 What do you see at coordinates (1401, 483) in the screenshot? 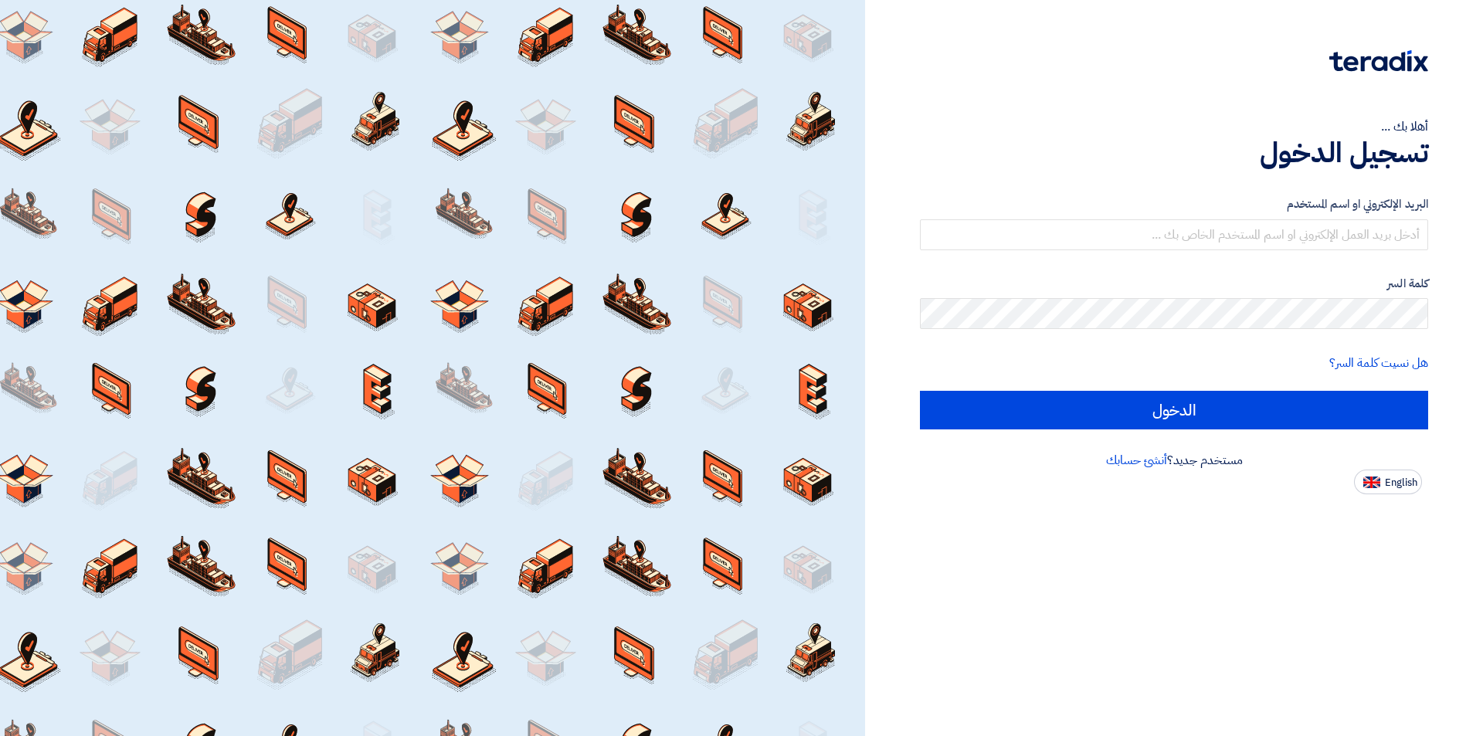
I see `span: English` at bounding box center [1401, 483].